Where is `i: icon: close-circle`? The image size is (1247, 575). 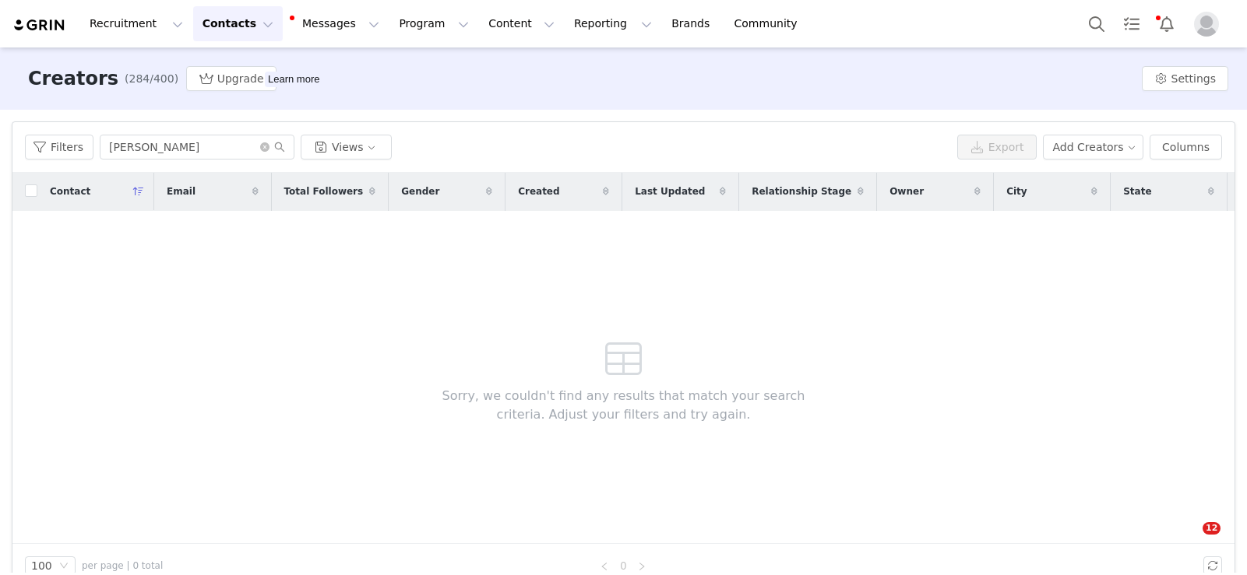 i: icon: close-circle is located at coordinates (265, 147).